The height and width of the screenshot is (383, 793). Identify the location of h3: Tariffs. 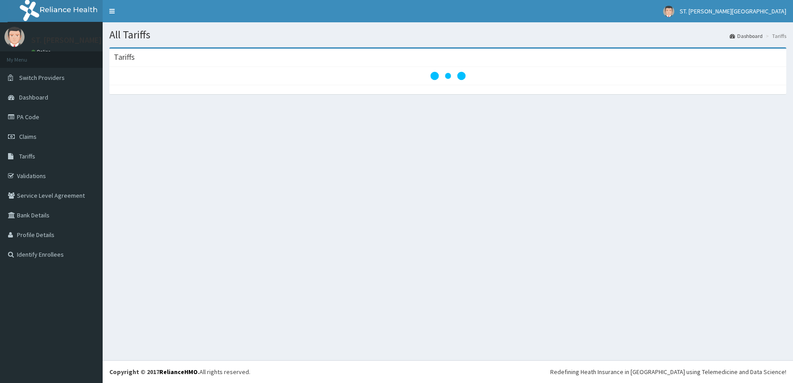
(124, 57).